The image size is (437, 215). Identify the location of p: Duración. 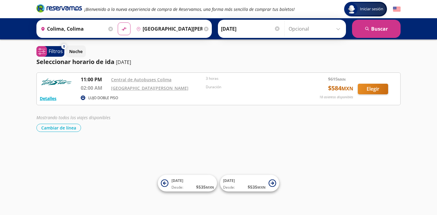
(251, 87).